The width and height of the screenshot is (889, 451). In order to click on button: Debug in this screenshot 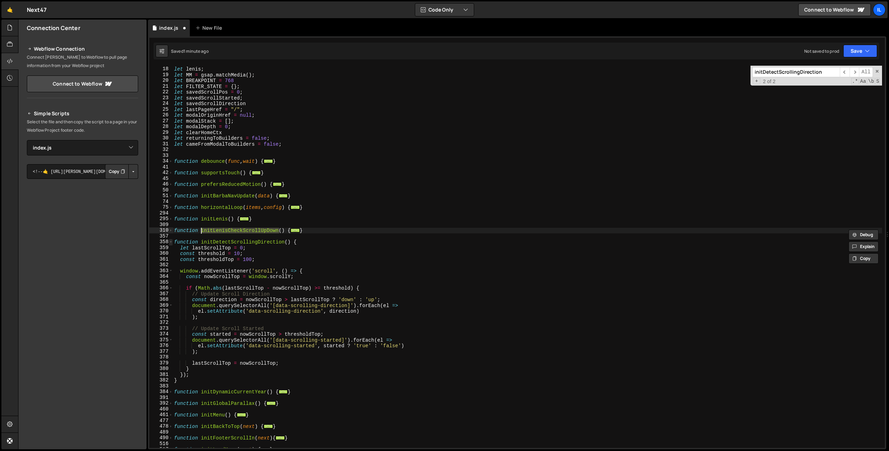, I will do `click(864, 235)`.